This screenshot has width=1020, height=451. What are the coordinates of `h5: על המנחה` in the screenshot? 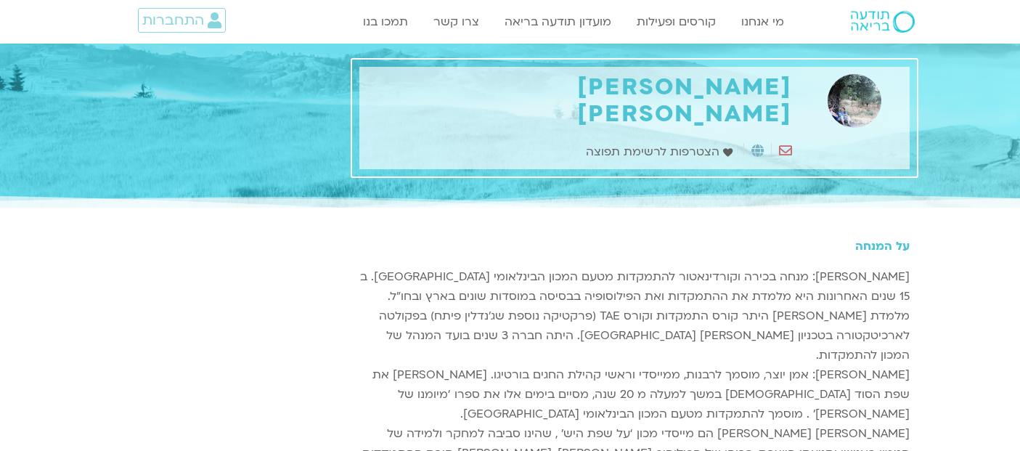 It's located at (634, 246).